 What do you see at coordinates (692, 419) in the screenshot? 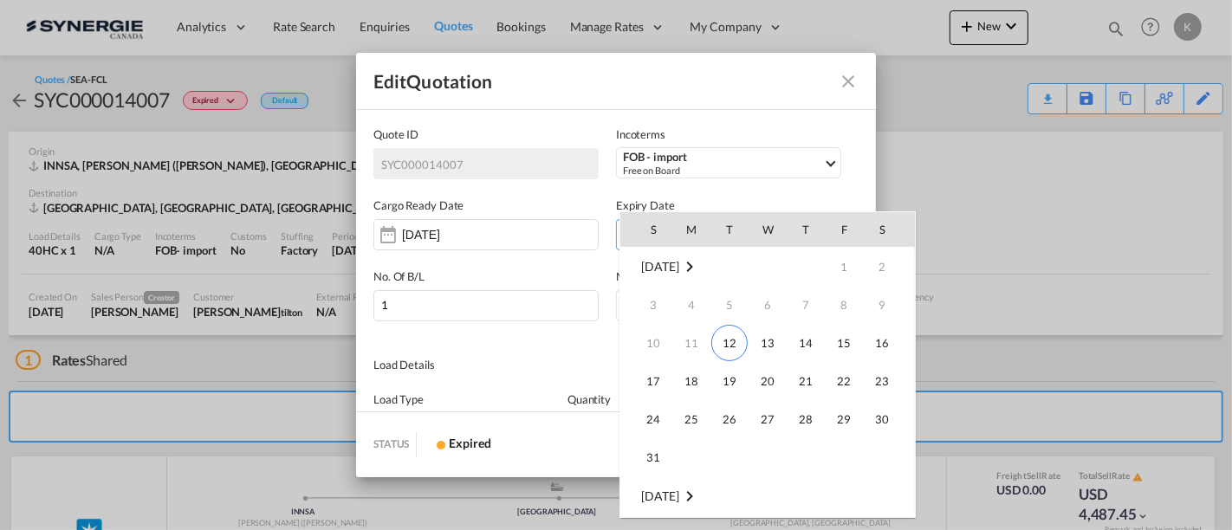
I see `td: Monday August 25 2025` at bounding box center [692, 419].